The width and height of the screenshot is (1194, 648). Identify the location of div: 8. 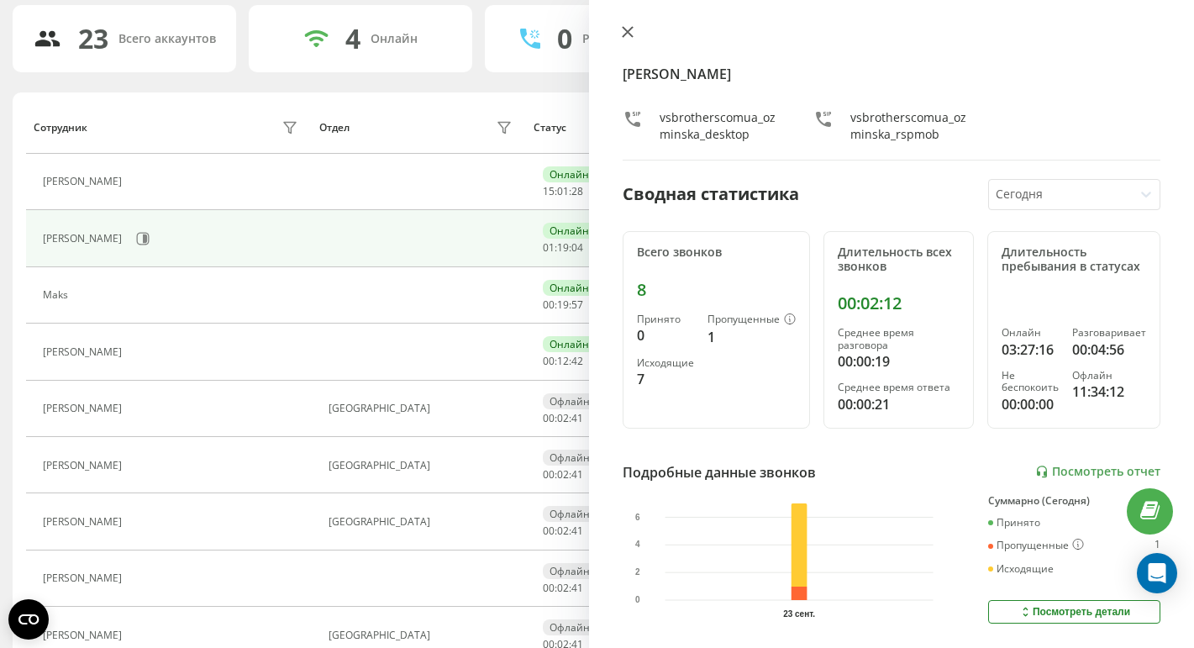
(716, 290).